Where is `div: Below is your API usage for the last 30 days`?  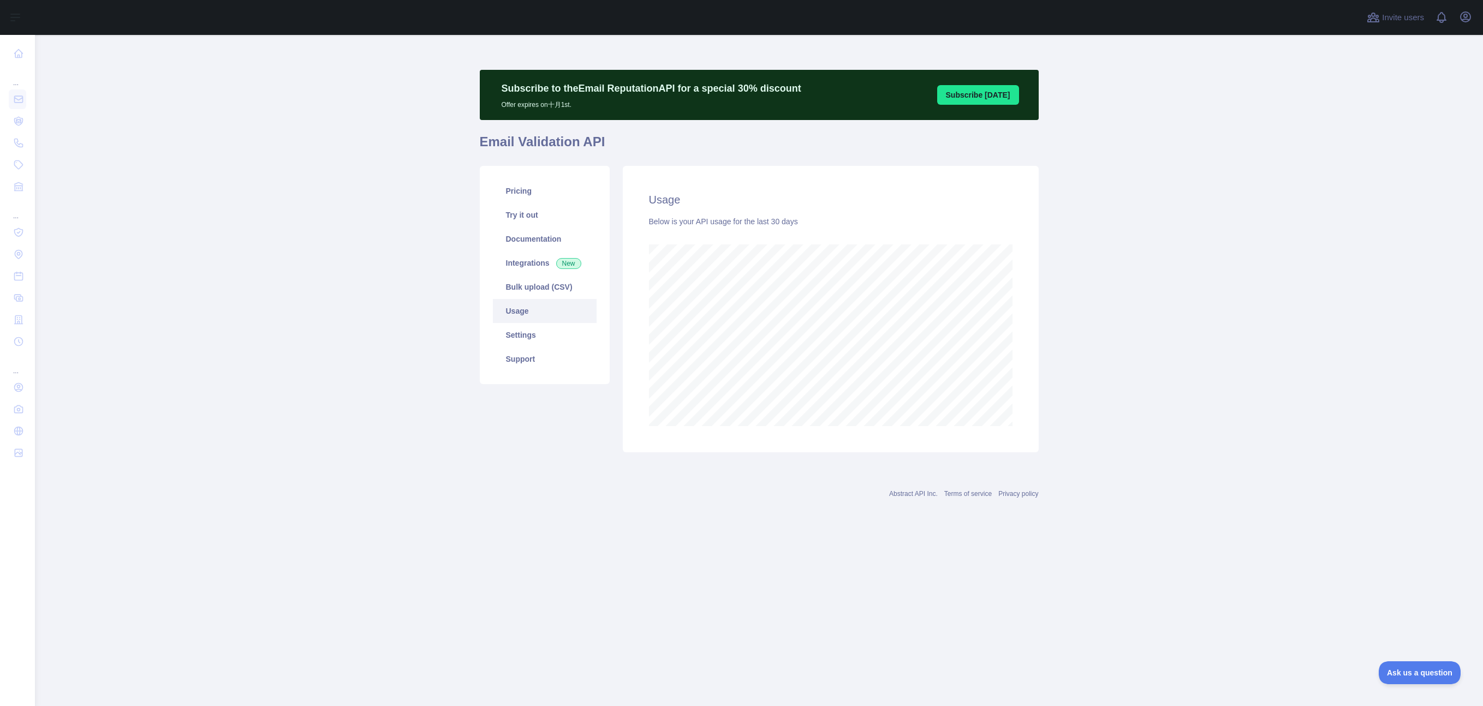
div: Below is your API usage for the last 30 days is located at coordinates (831, 222).